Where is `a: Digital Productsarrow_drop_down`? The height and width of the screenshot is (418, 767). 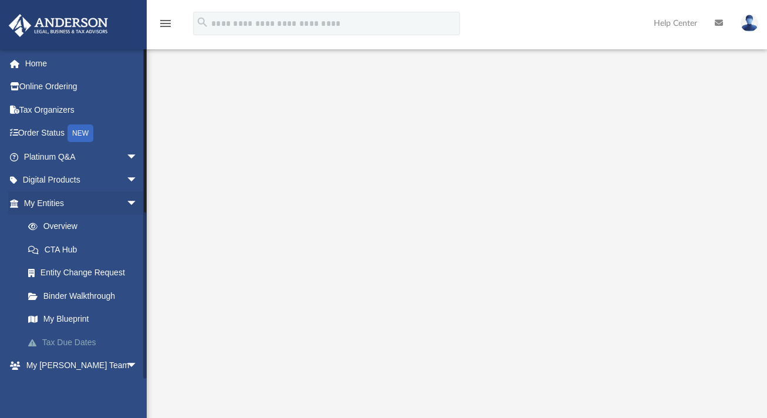
a: Digital Productsarrow_drop_down is located at coordinates (82, 180).